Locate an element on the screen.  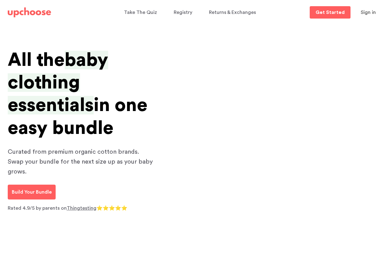
a: Get Started is located at coordinates (330, 12).